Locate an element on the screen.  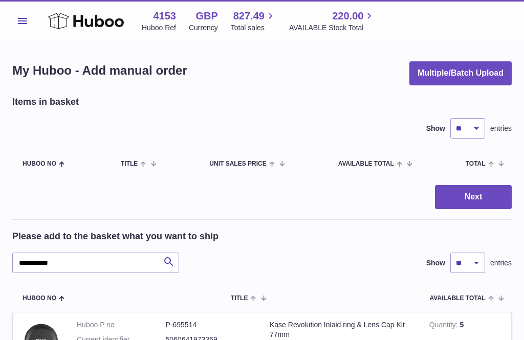
span: 827.49 is located at coordinates (249, 16).